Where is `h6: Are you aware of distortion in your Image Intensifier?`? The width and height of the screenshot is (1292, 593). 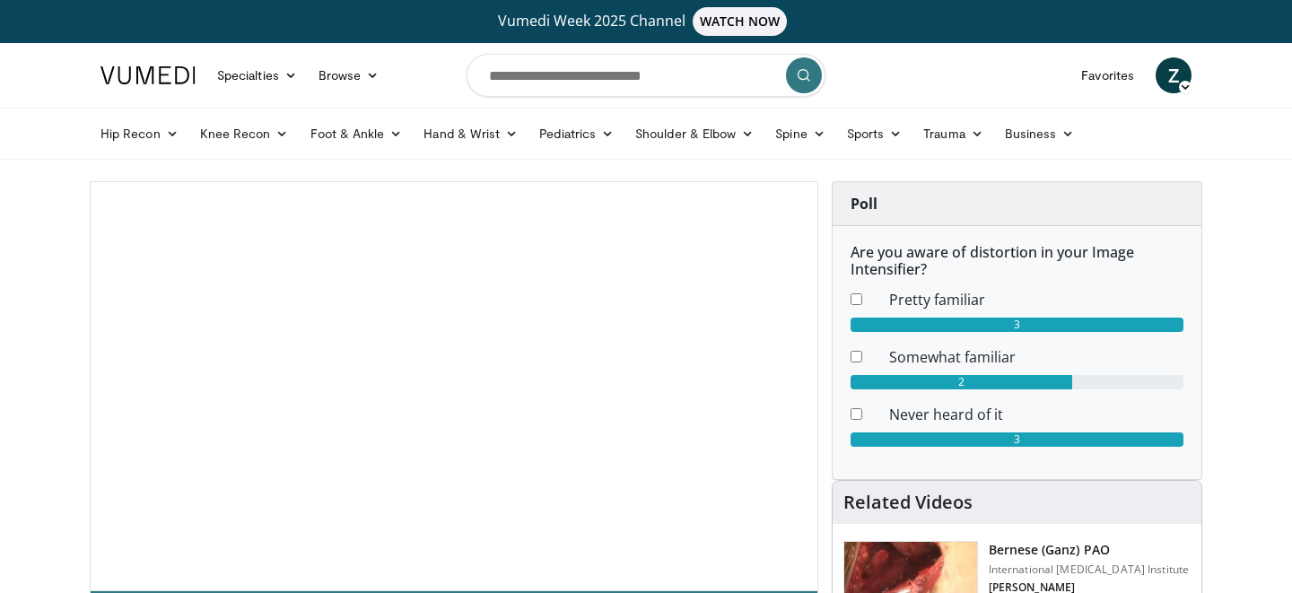 h6: Are you aware of distortion in your Image Intensifier? is located at coordinates (1017, 261).